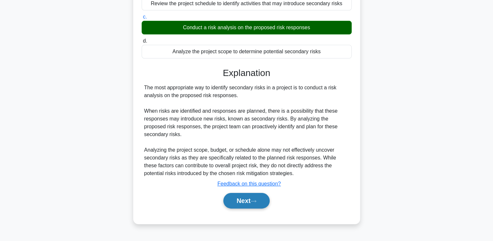  Describe the element at coordinates (247, 200) in the screenshot. I see `button: Next` at that location.